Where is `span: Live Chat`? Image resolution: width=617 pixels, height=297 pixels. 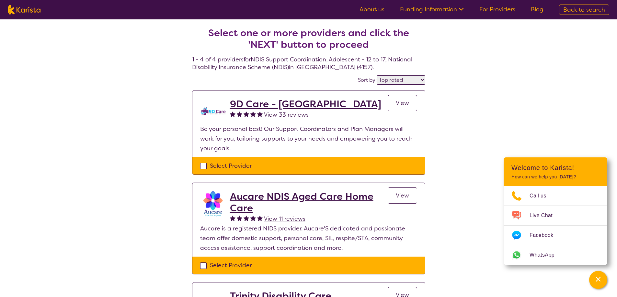 span: Live Chat is located at coordinates (544, 216).